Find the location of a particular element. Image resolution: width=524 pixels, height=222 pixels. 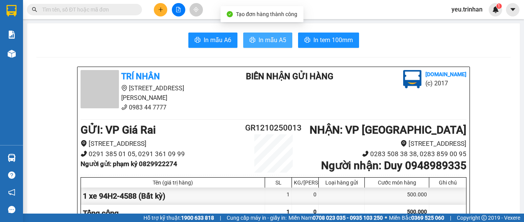

div: 0 is located at coordinates (305, 196).